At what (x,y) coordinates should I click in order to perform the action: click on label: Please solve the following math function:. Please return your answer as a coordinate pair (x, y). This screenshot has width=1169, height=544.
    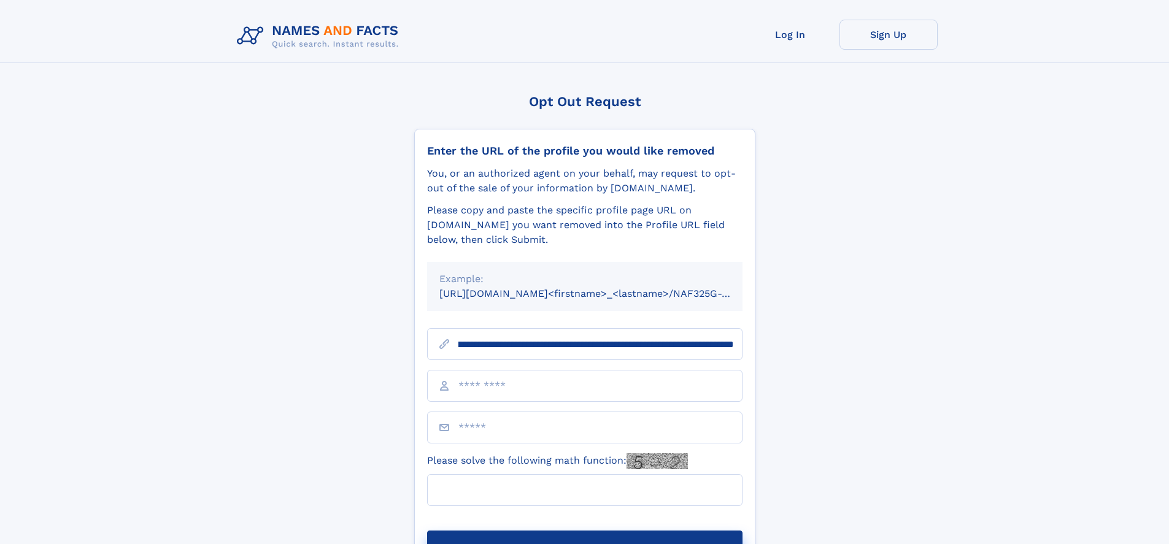
    Looking at the image, I should click on (557, 461).